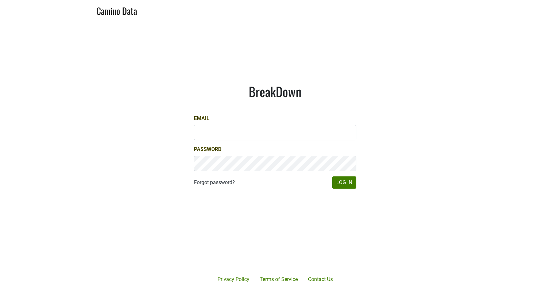 This screenshot has height=291, width=550. What do you see at coordinates (344, 183) in the screenshot?
I see `button: Log In` at bounding box center [344, 183].